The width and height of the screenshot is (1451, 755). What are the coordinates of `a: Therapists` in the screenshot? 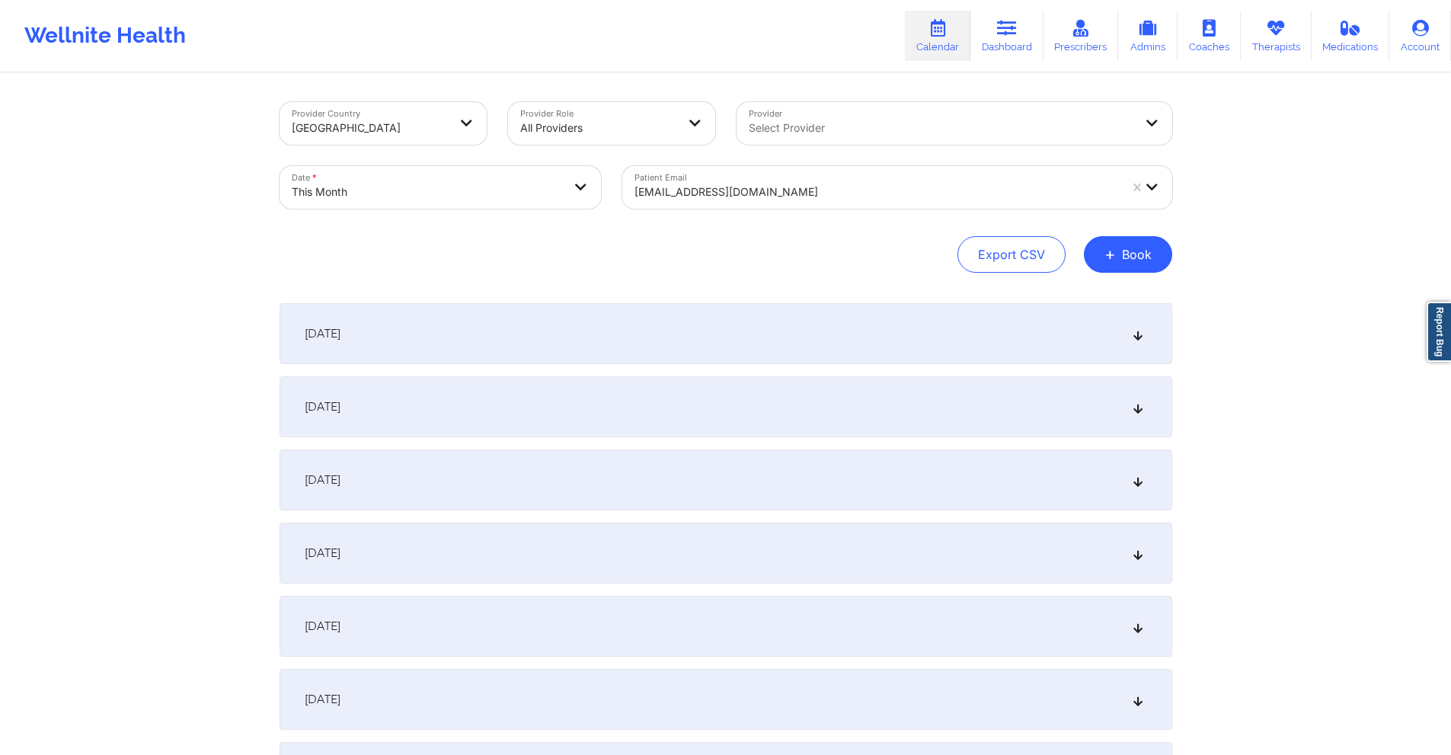 It's located at (1276, 36).